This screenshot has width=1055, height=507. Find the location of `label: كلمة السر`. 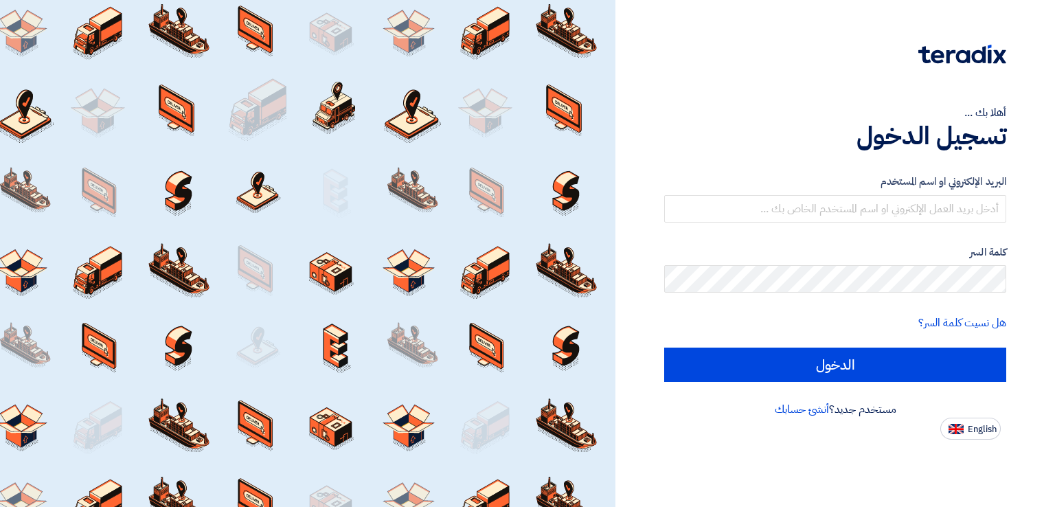

label: كلمة السر is located at coordinates (835, 252).